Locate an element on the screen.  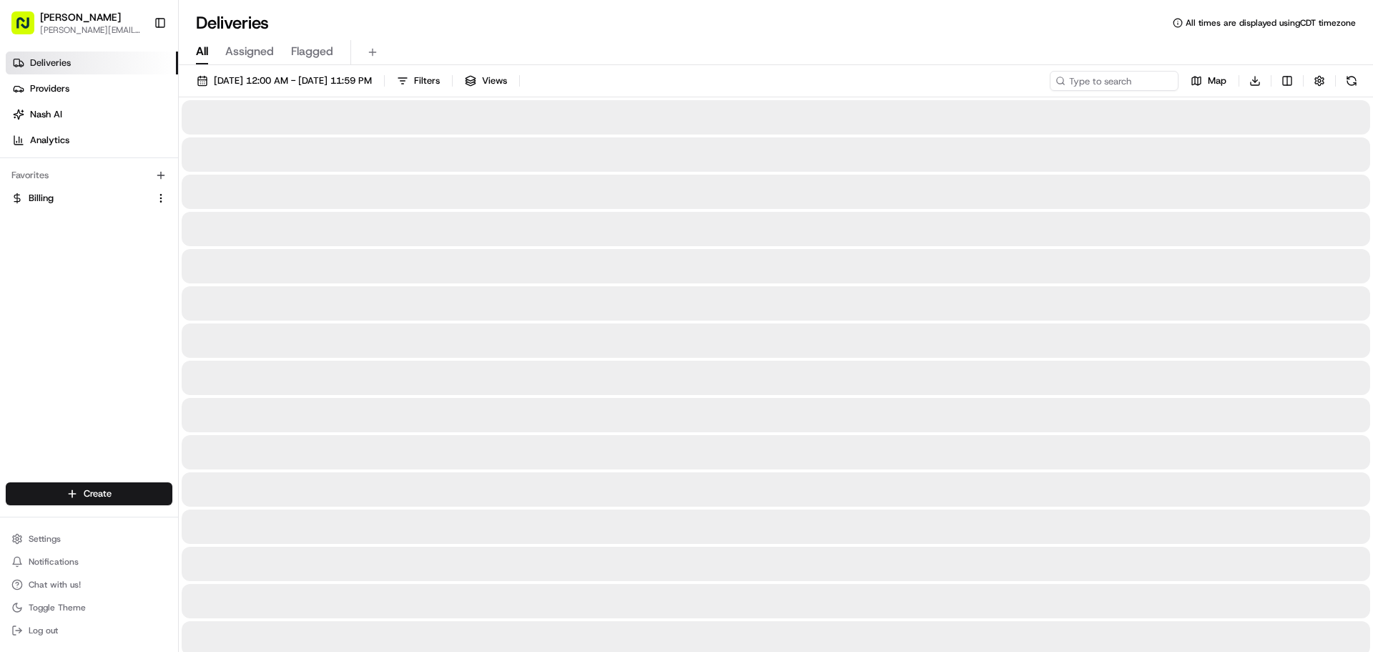
span: Toggle Theme is located at coordinates (57, 607).